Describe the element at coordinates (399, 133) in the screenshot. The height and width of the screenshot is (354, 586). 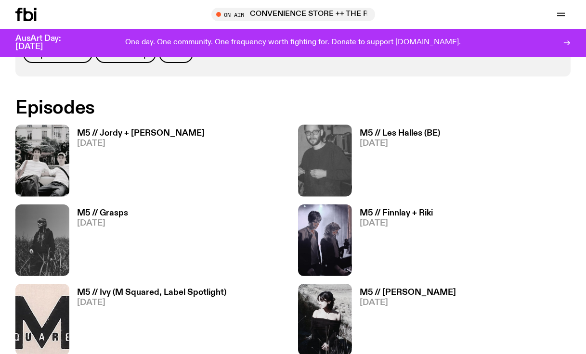
I see `h3: M5 // Les Halles (BE)` at that location.